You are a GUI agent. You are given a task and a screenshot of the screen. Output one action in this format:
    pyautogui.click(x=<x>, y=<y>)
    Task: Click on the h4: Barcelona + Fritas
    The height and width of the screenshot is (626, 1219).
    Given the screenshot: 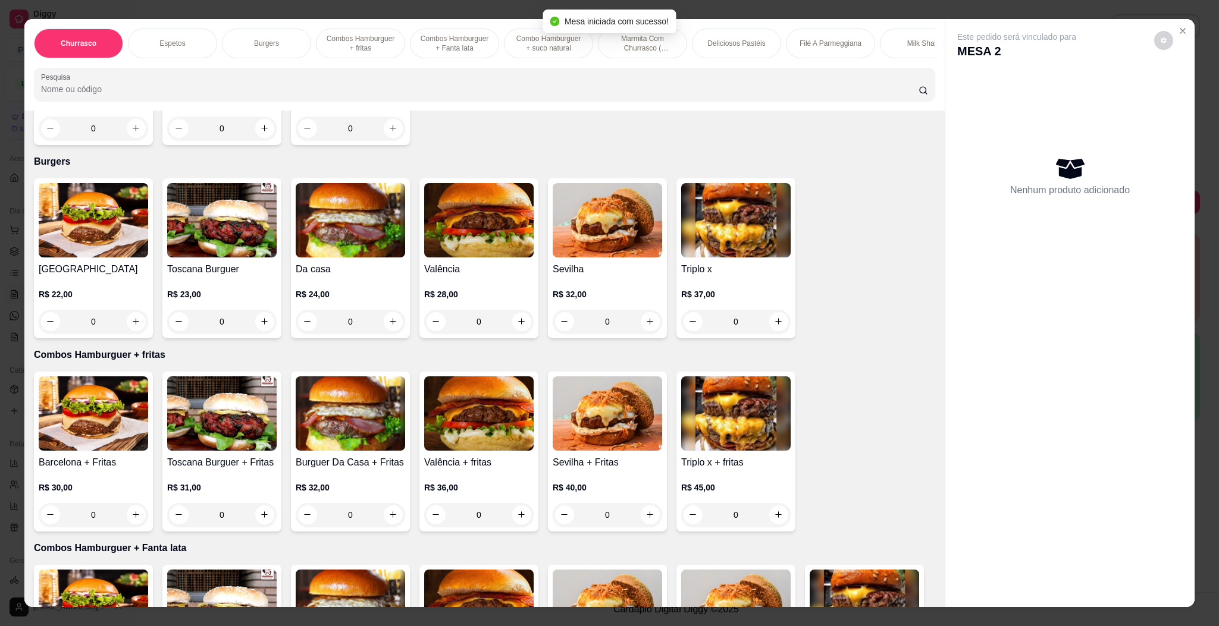 What is the action you would take?
    pyautogui.click(x=93, y=463)
    